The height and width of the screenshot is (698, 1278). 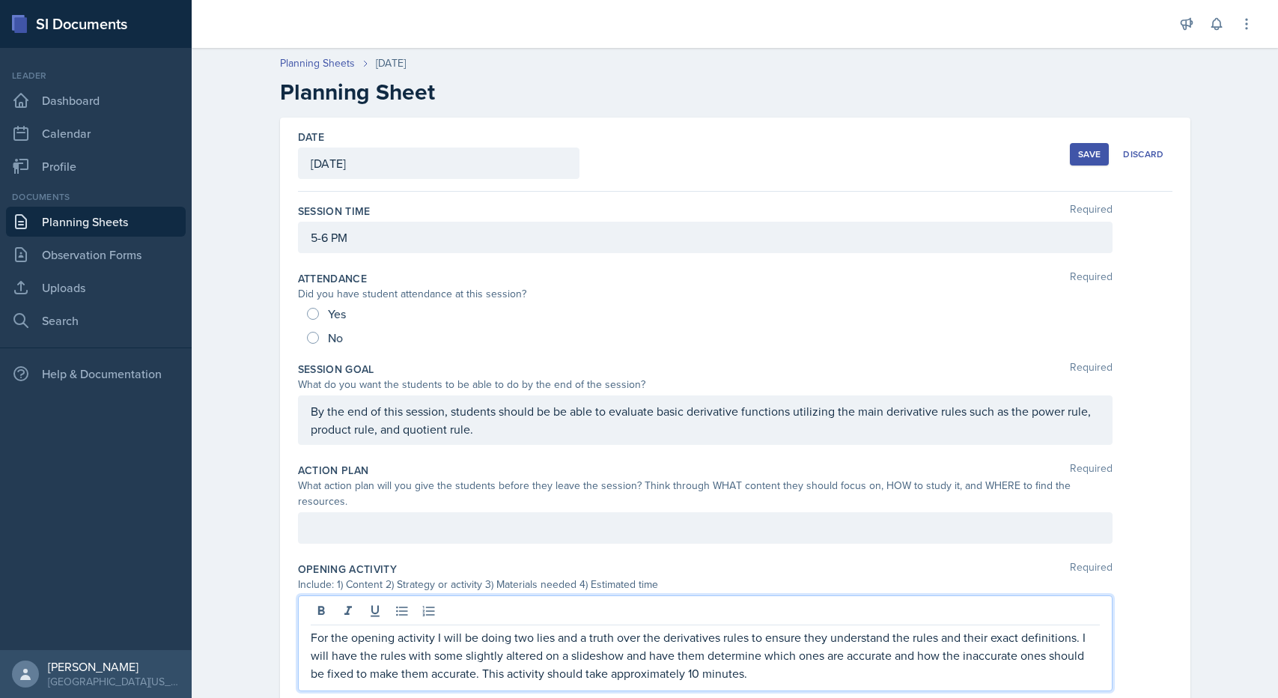 I want to click on div: Save, so click(x=1089, y=154).